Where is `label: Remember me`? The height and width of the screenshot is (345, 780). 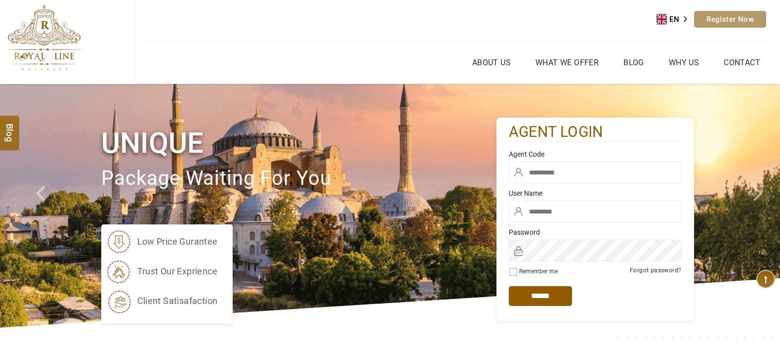 label: Remember me is located at coordinates (539, 271).